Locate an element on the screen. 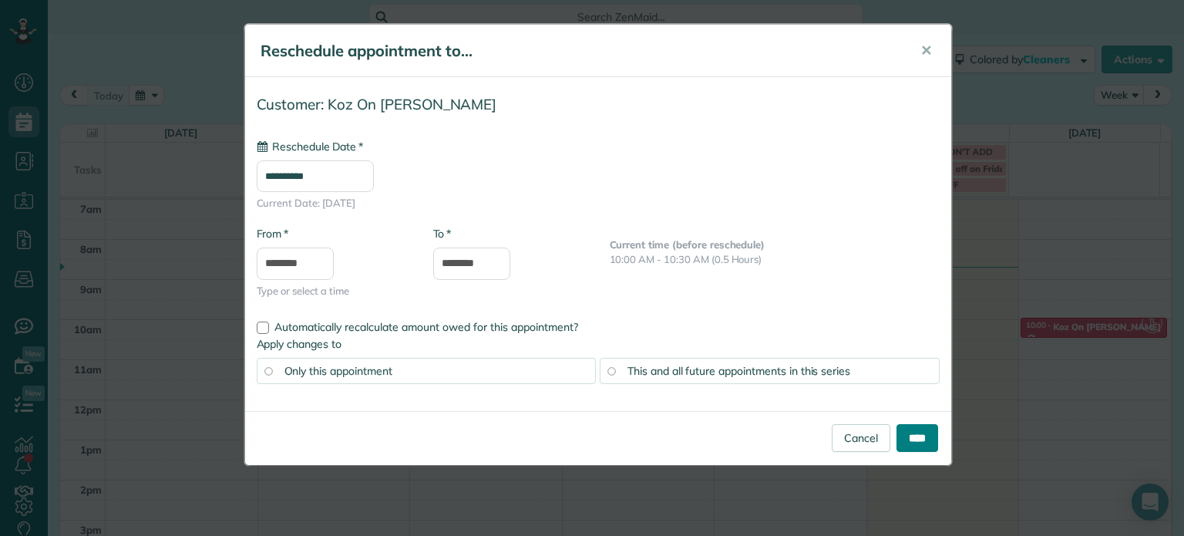  h5: Reschedule appointment to... is located at coordinates (579, 51).